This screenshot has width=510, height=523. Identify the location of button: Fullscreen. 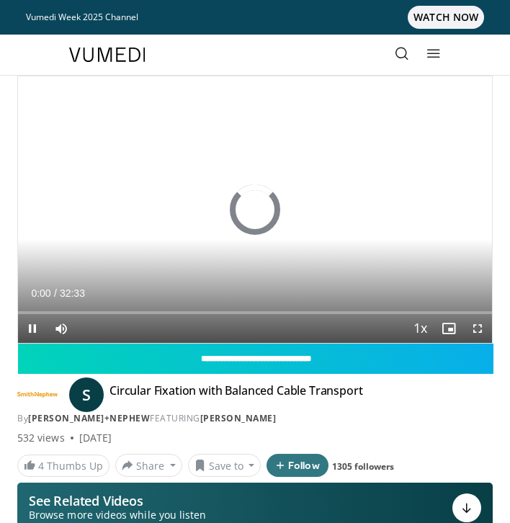
(478, 328).